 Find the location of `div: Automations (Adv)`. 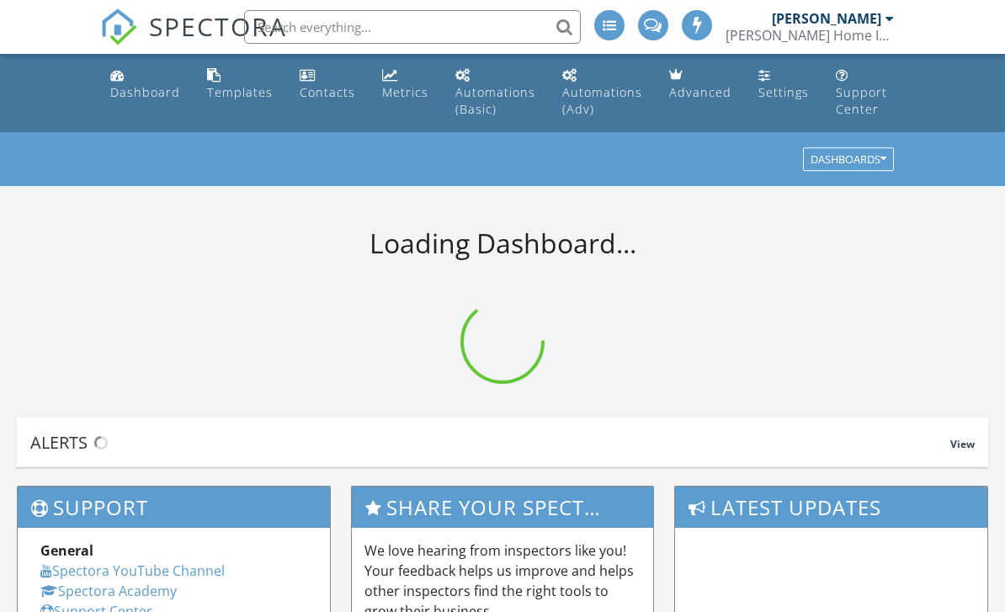

div: Automations (Adv) is located at coordinates (602, 100).